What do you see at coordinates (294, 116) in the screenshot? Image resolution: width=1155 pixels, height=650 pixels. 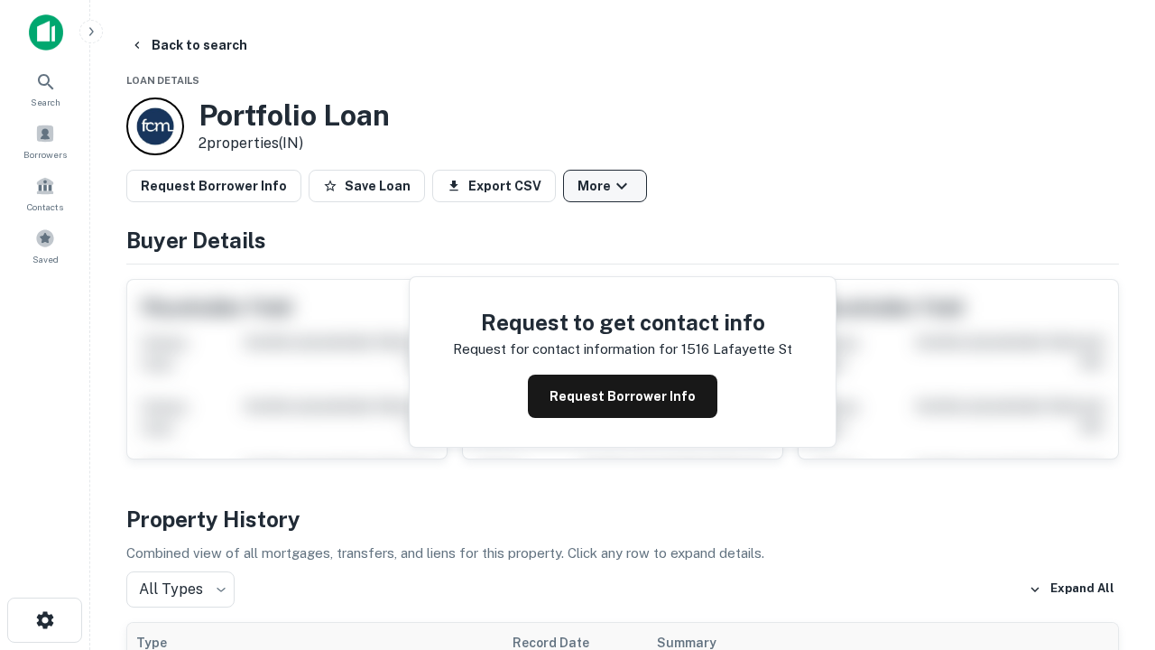 I see `h3: Portfolio Loan` at bounding box center [294, 116].